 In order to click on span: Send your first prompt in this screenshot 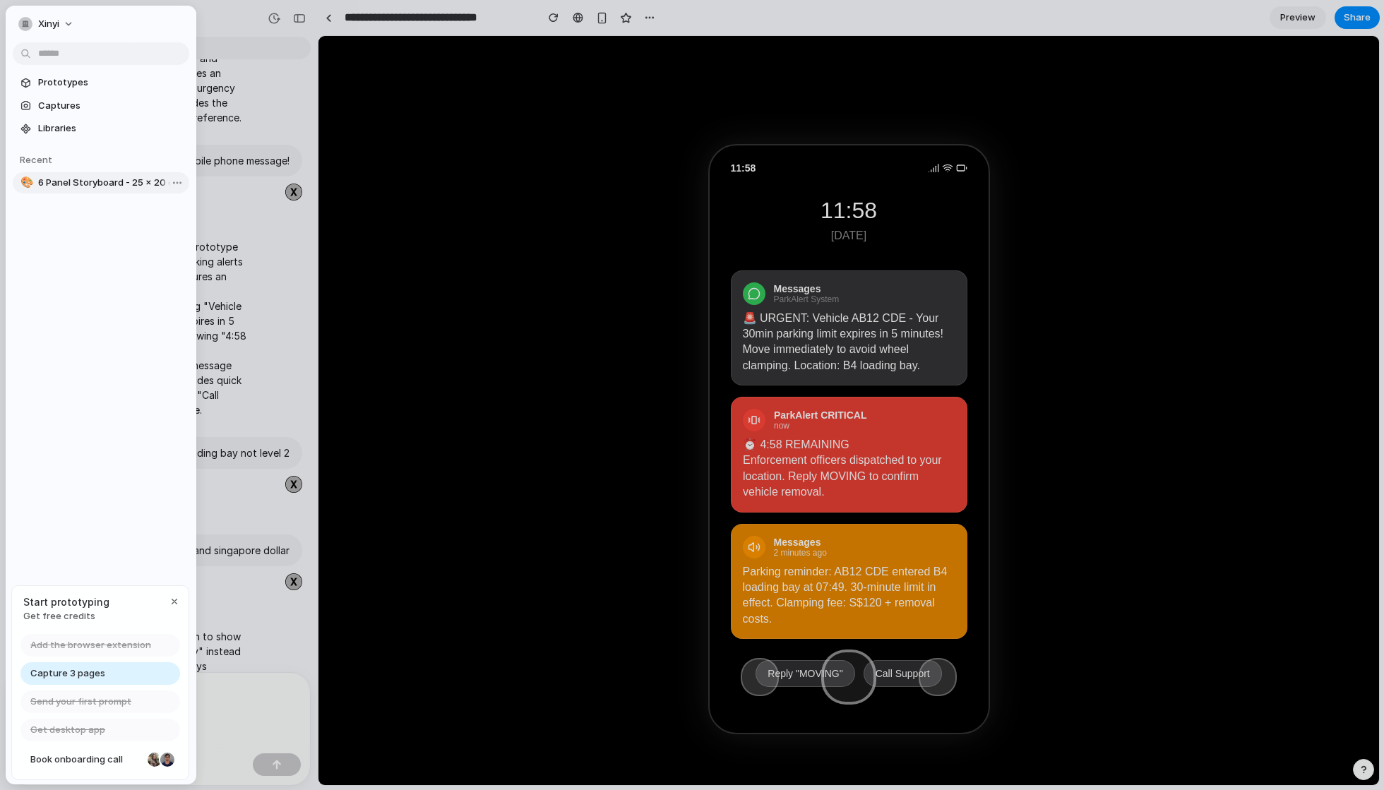, I will do `click(81, 702)`.